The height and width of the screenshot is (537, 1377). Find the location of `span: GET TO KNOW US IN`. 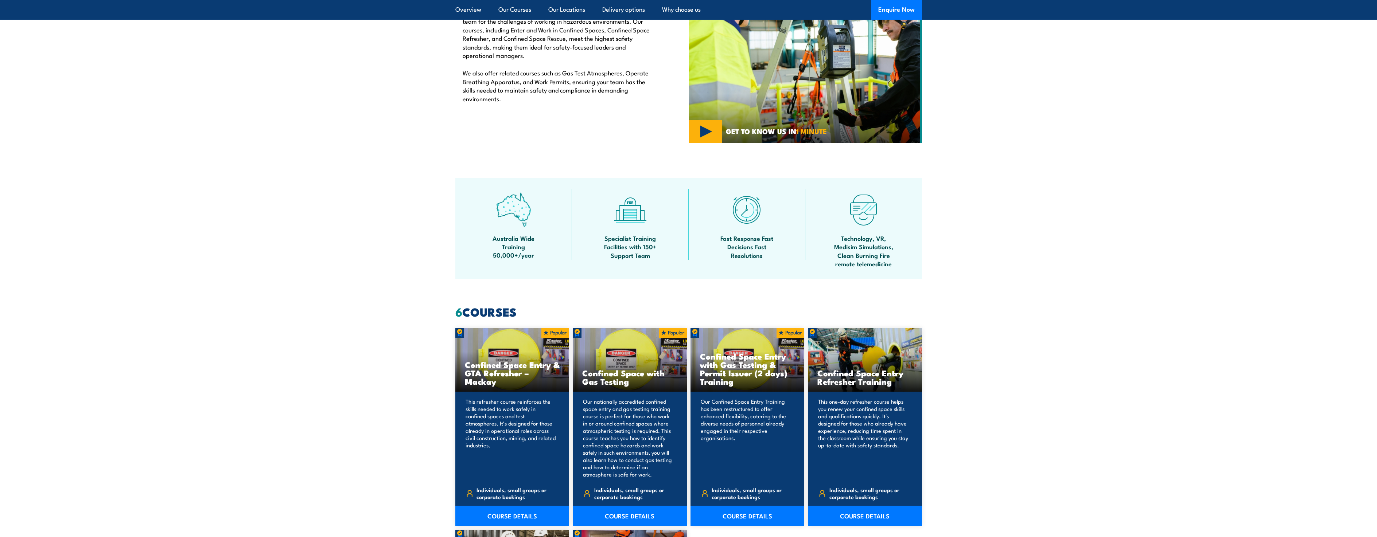

span: GET TO KNOW US IN is located at coordinates (776, 131).